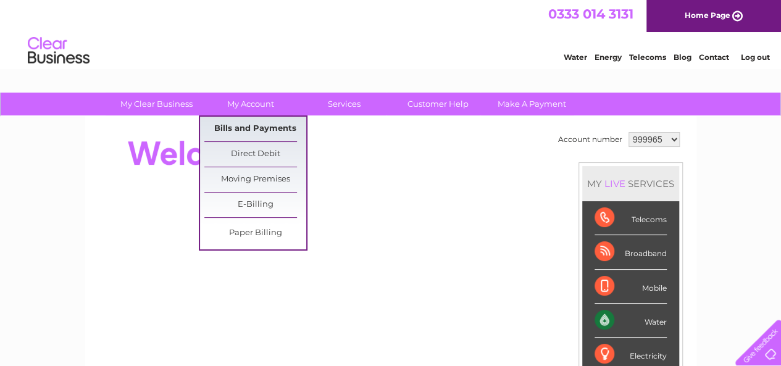  What do you see at coordinates (591, 14) in the screenshot?
I see `a: 0333 014 3131` at bounding box center [591, 14].